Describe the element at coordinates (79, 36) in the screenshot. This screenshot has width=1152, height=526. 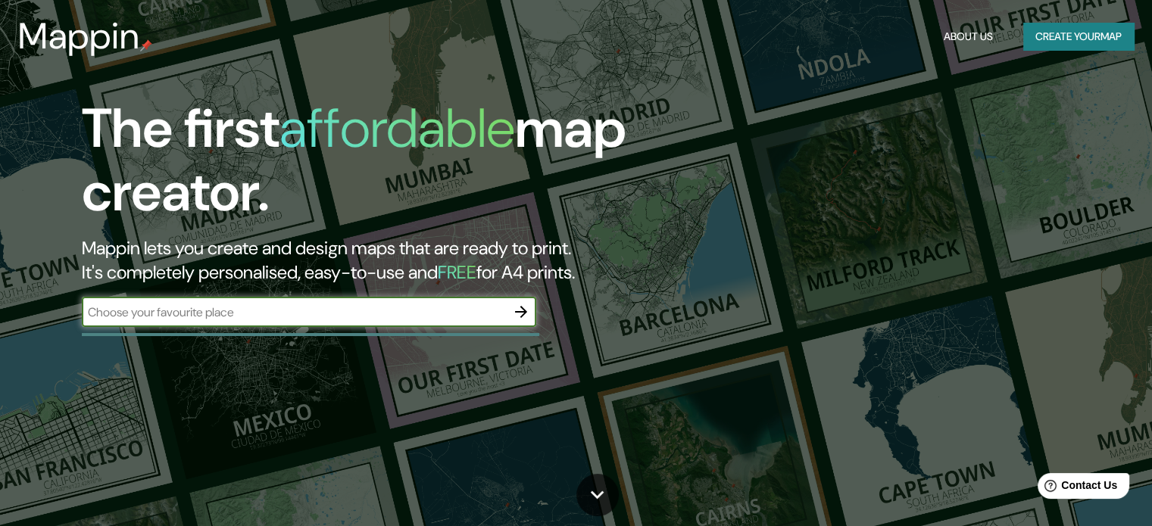
I see `h3: Mappin` at that location.